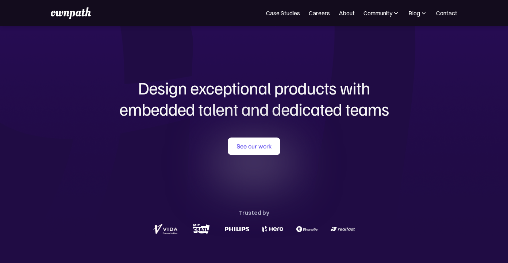 The height and width of the screenshot is (263, 508). I want to click on a: Contact, so click(447, 13).